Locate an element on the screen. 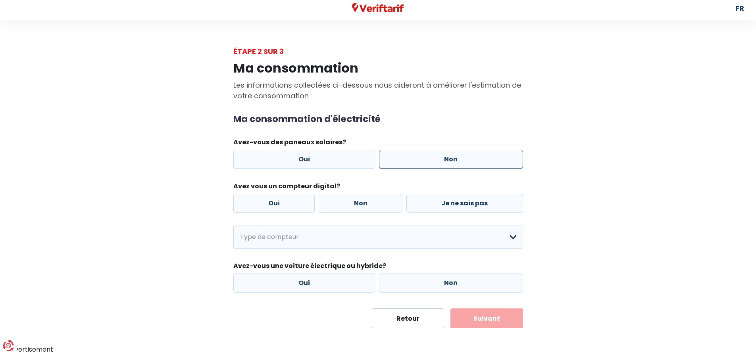 This screenshot has height=354, width=756. button: Suivant is located at coordinates (487, 319).